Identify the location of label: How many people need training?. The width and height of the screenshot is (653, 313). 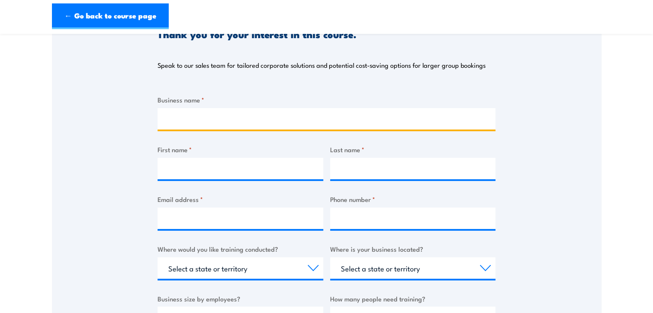
(413, 299).